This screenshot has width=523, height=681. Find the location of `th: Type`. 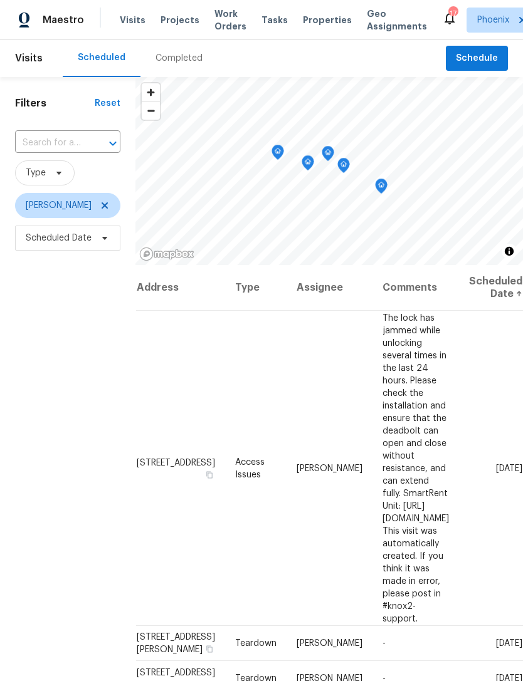

th: Type is located at coordinates (256, 288).